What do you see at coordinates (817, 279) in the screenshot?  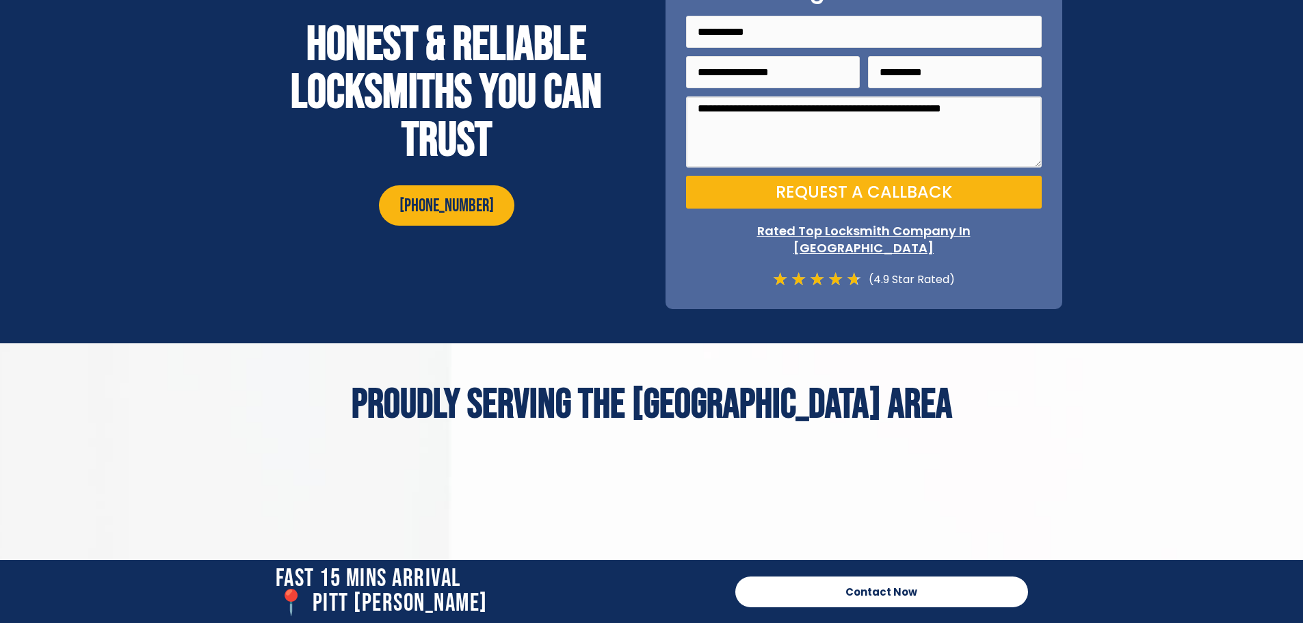 I see `div: 4.7/5` at bounding box center [817, 279].